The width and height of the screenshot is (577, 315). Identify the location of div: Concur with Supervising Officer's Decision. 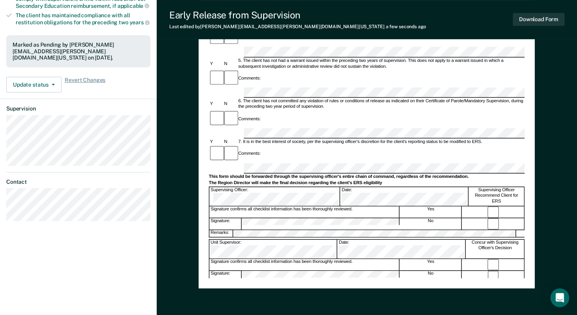
(495, 249).